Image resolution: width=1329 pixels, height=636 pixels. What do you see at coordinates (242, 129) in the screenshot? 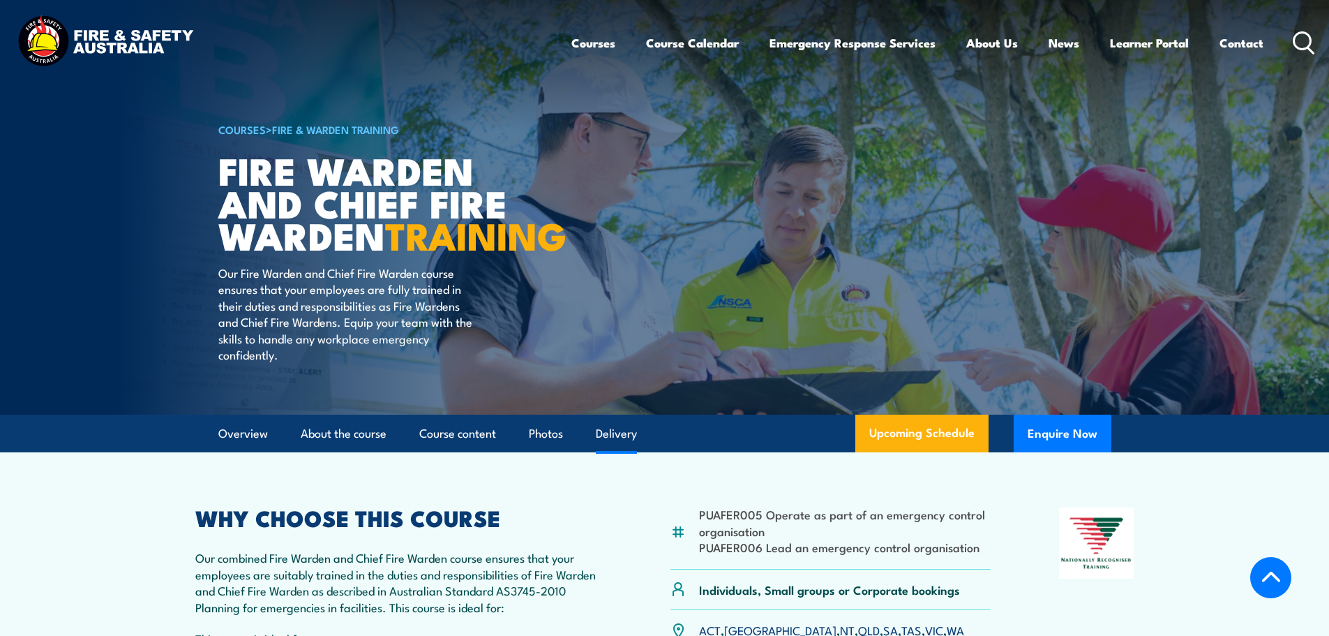
I see `a: COURSES` at bounding box center [242, 129].